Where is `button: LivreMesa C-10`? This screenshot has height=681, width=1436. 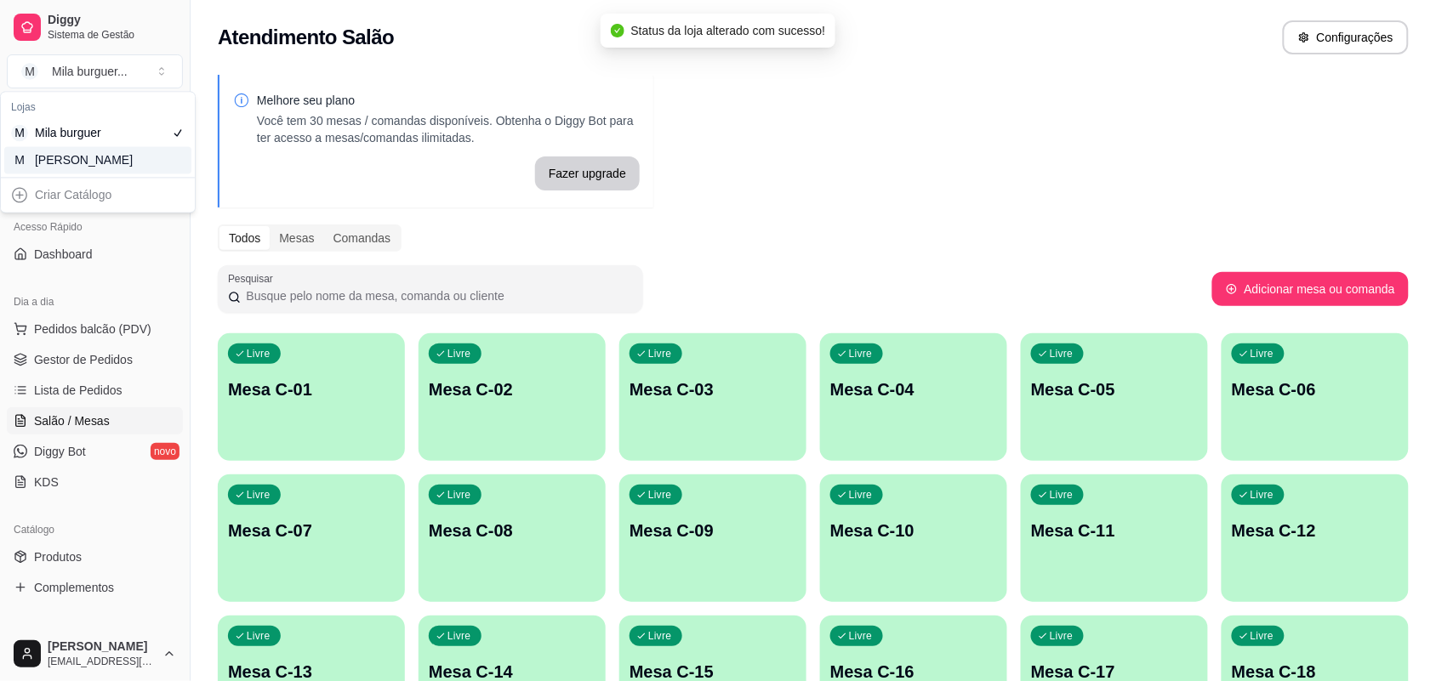
button: LivreMesa C-10 is located at coordinates (914, 539).